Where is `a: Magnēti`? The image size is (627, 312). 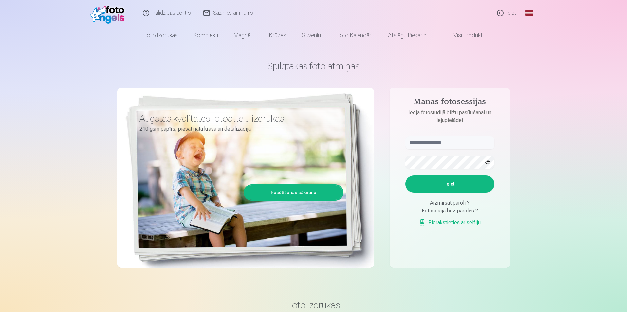 a: Magnēti is located at coordinates (244, 35).